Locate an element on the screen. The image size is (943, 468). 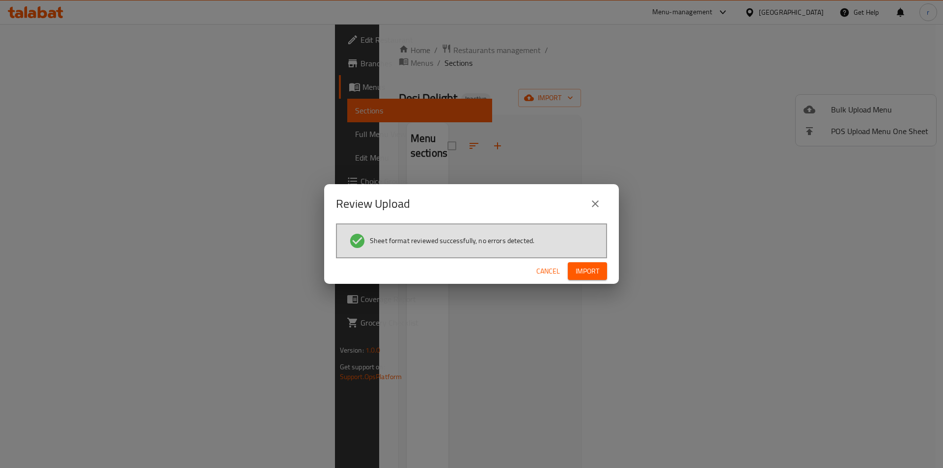
span: Cancel is located at coordinates (548, 271).